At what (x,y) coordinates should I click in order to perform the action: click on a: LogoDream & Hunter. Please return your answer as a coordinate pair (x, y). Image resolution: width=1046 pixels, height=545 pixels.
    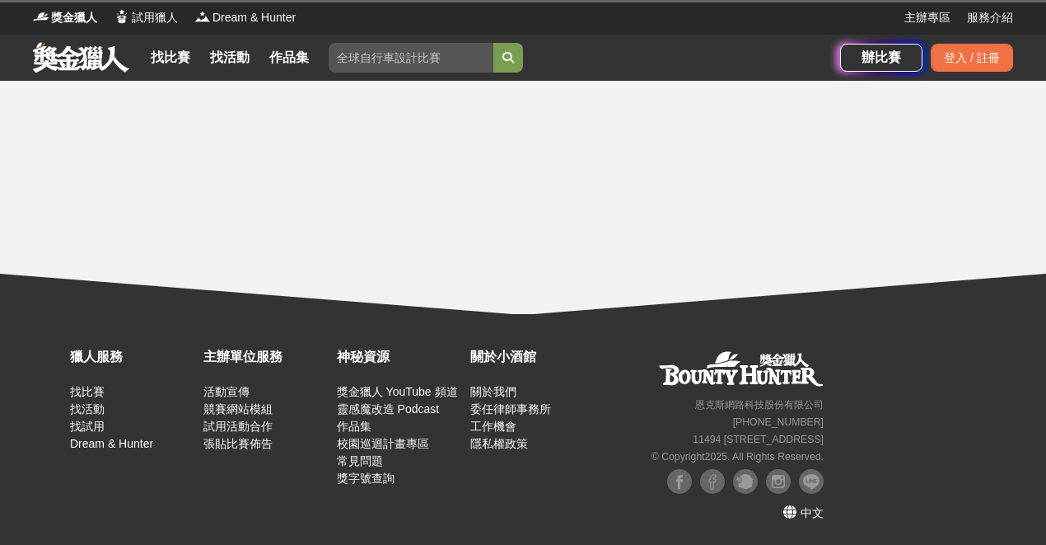
    Looking at the image, I should click on (245, 17).